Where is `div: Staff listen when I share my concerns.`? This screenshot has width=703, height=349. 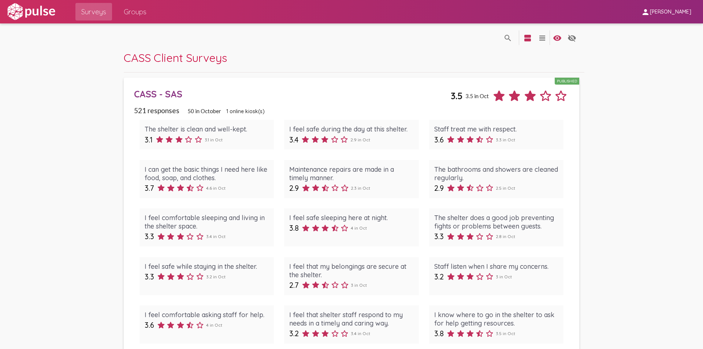
div: Staff listen when I share my concerns. is located at coordinates (496, 266).